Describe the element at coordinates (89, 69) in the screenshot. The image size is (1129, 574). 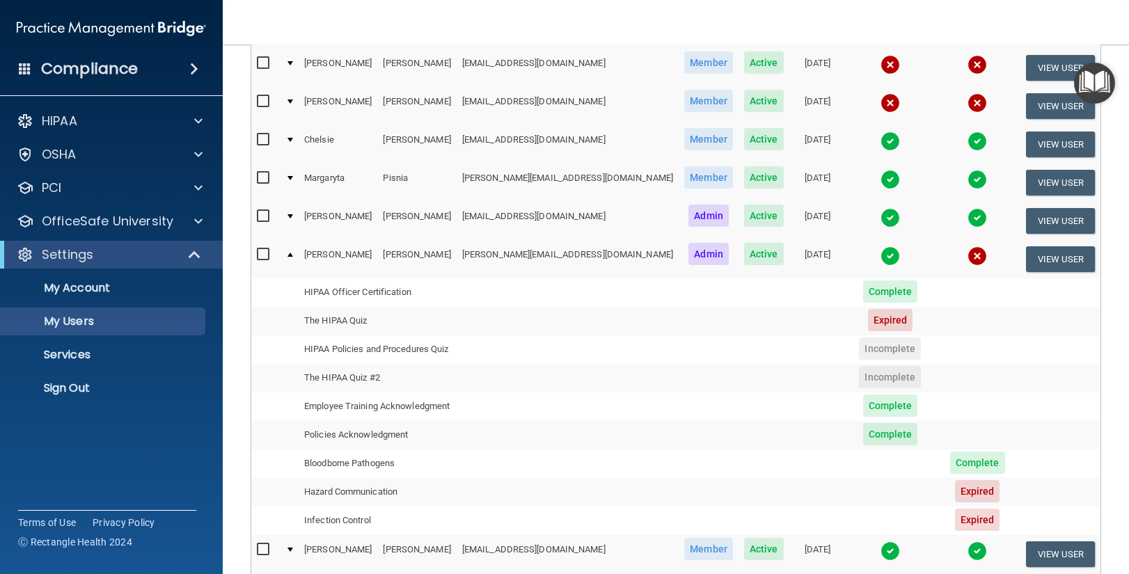
I see `h4: Compliance` at that location.